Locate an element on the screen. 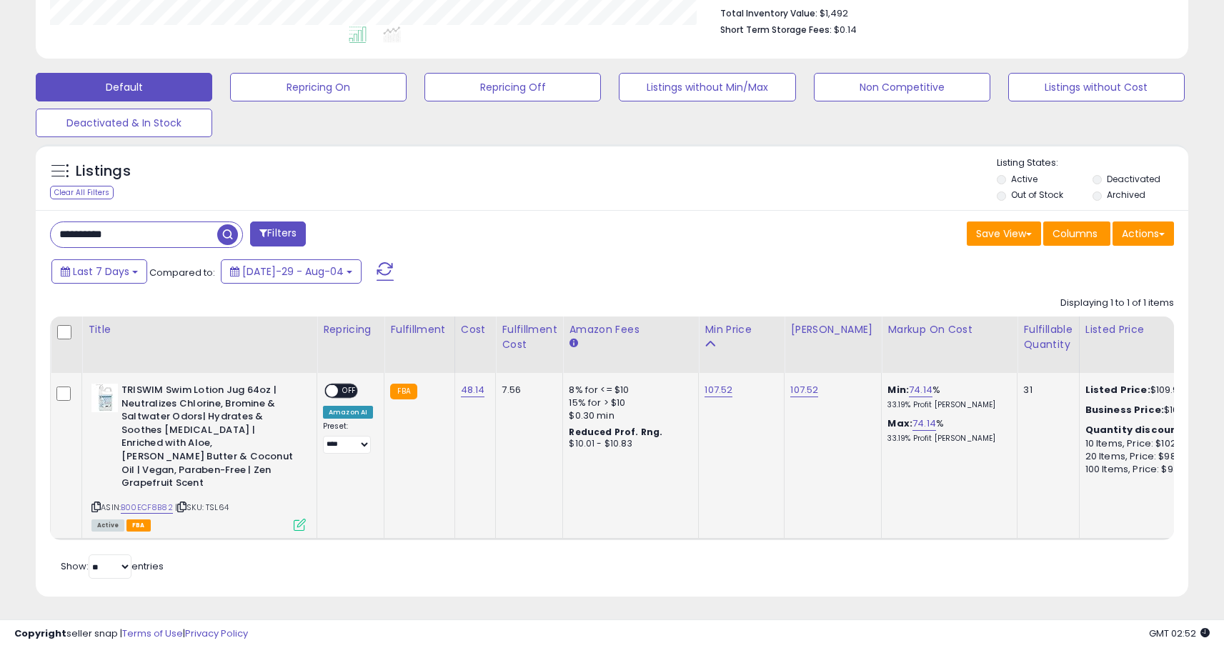 This screenshot has height=648, width=1224. button: Last 7 Days is located at coordinates (99, 272).